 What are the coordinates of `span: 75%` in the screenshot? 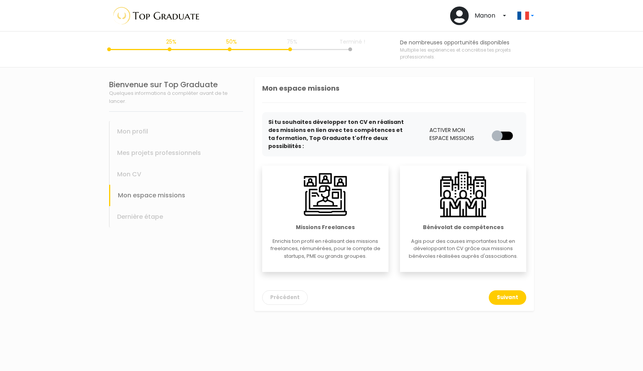 It's located at (292, 44).